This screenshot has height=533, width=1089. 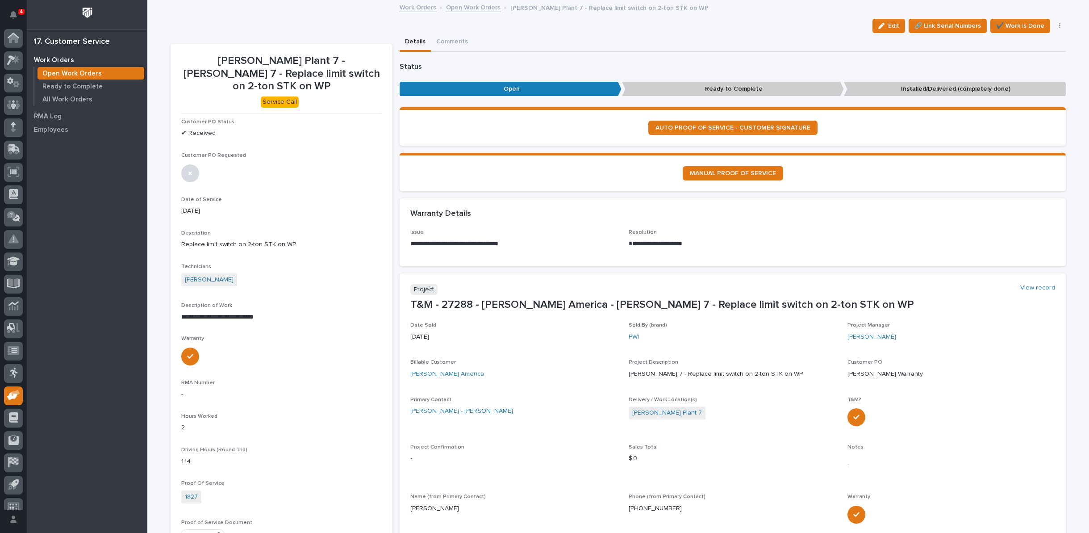 What do you see at coordinates (196, 267) in the screenshot?
I see `span: Technicians` at bounding box center [196, 267].